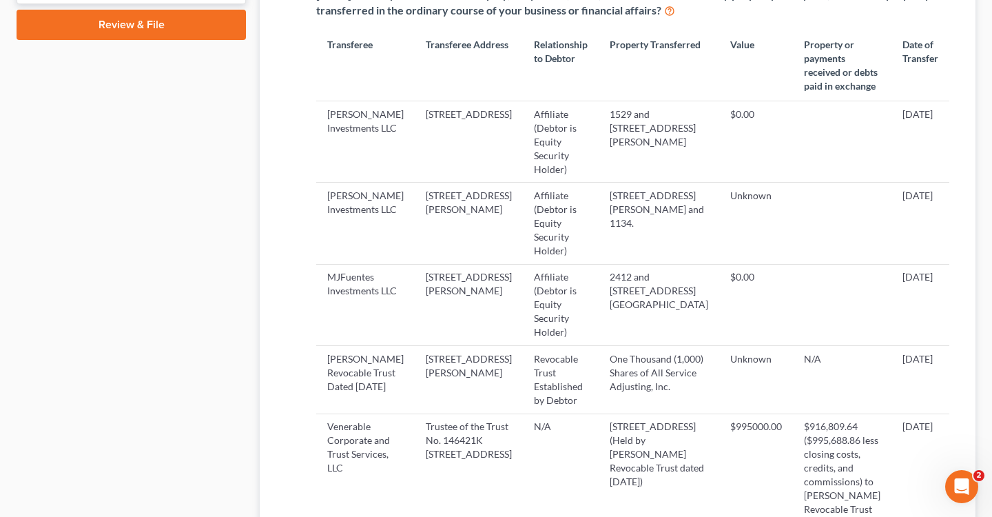 The height and width of the screenshot is (517, 992). What do you see at coordinates (979, 475) in the screenshot?
I see `span: 2` at bounding box center [979, 475].